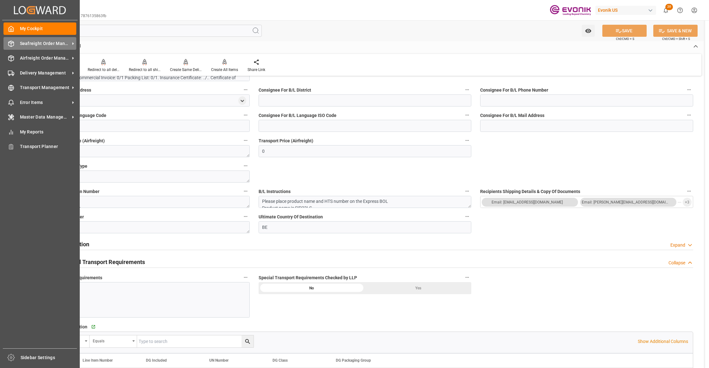 The image size is (709, 368). What do you see at coordinates (246, 140) in the screenshot?
I see `button: Spot Quote Reference (Airfreight)` at bounding box center [246, 140].